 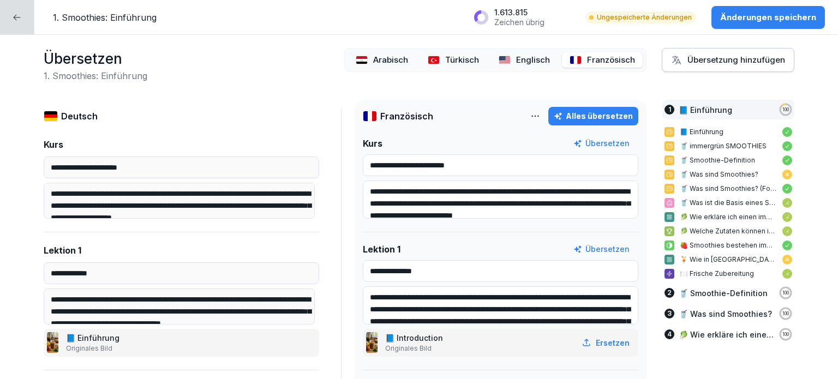 I want to click on p: Deutsch, so click(x=79, y=116).